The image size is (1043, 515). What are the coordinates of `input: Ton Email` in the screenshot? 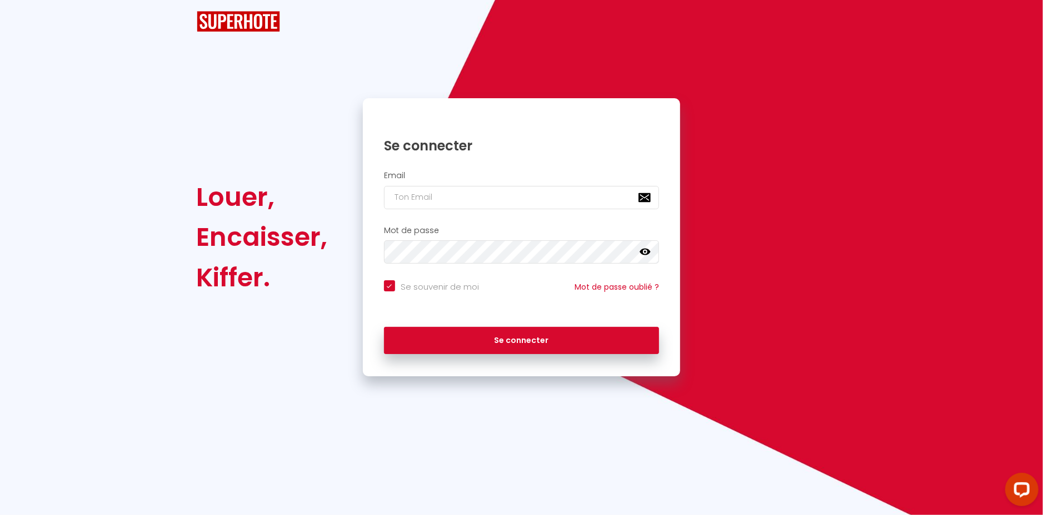 It's located at (522, 198).